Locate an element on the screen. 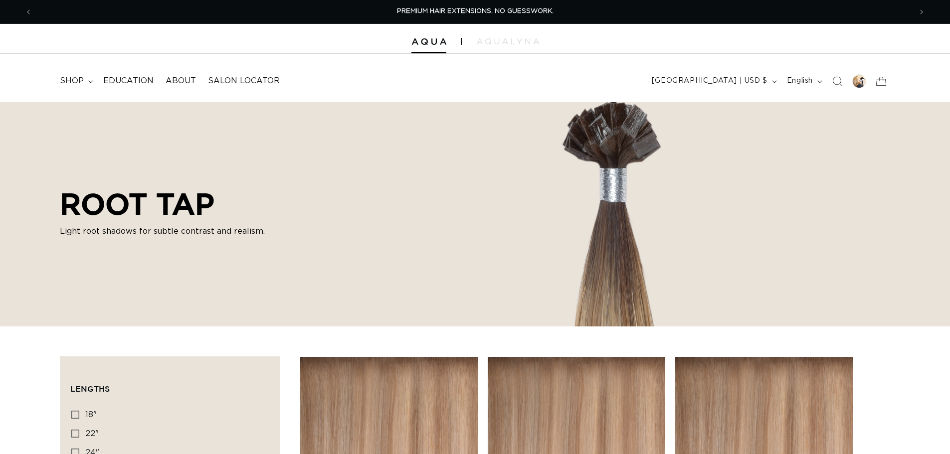  img: Aqua Hair Extensions is located at coordinates (429, 42).